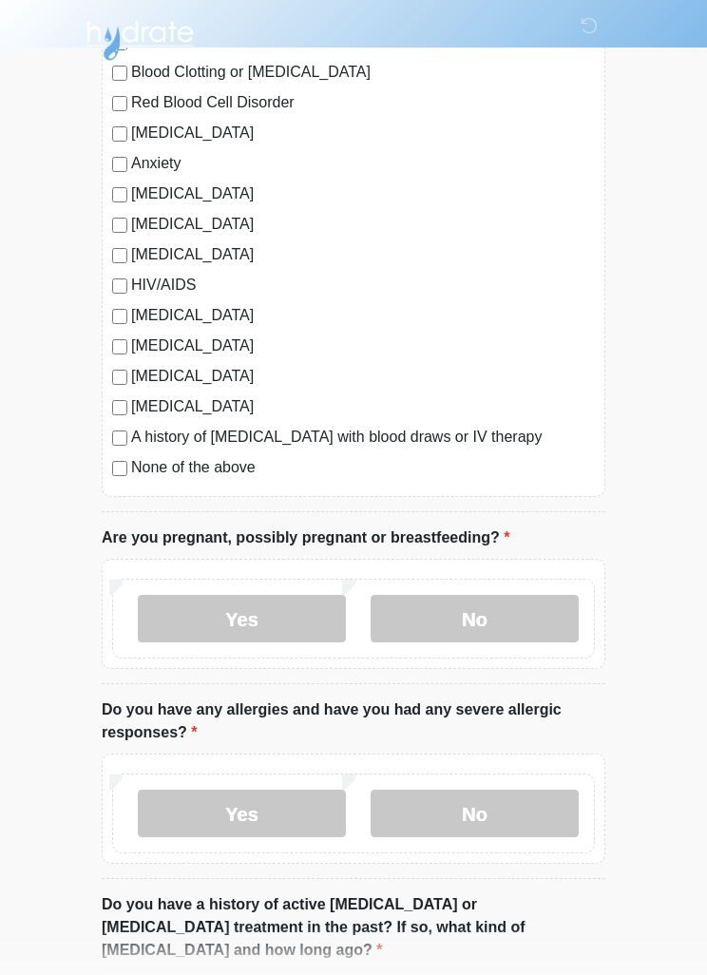  Describe the element at coordinates (120, 104) in the screenshot. I see `input: Red Blood Cell Disorder` at that location.